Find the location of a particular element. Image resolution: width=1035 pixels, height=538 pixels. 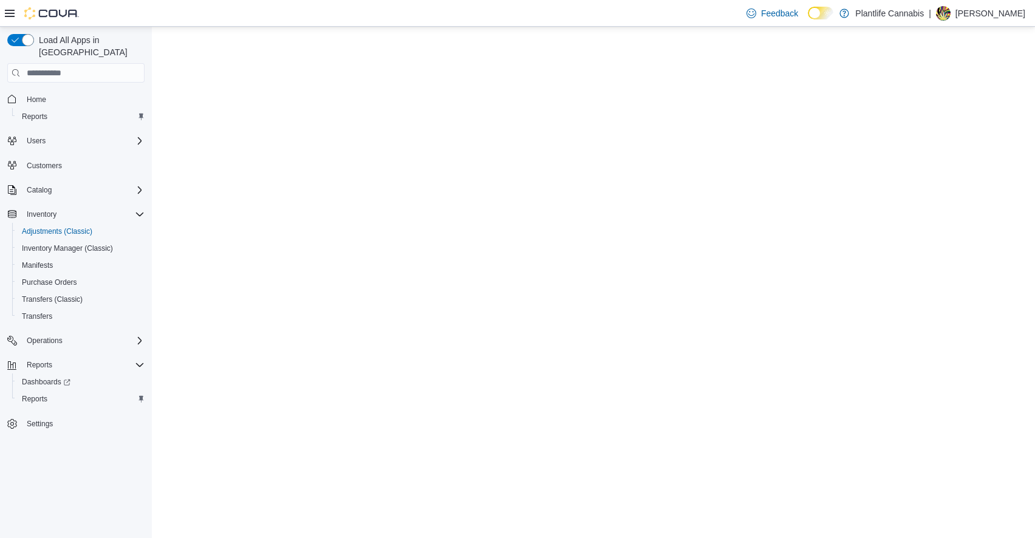

div: Amanda Weese is located at coordinates (943, 13).